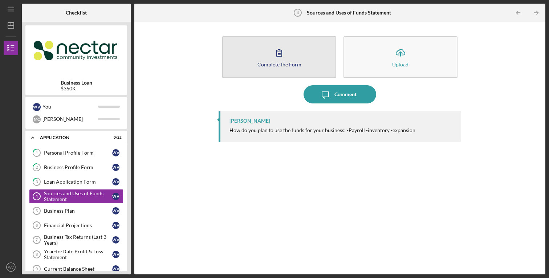 The height and width of the screenshot is (278, 549). What do you see at coordinates (72, 138) in the screenshot?
I see `div: Application` at bounding box center [72, 138].